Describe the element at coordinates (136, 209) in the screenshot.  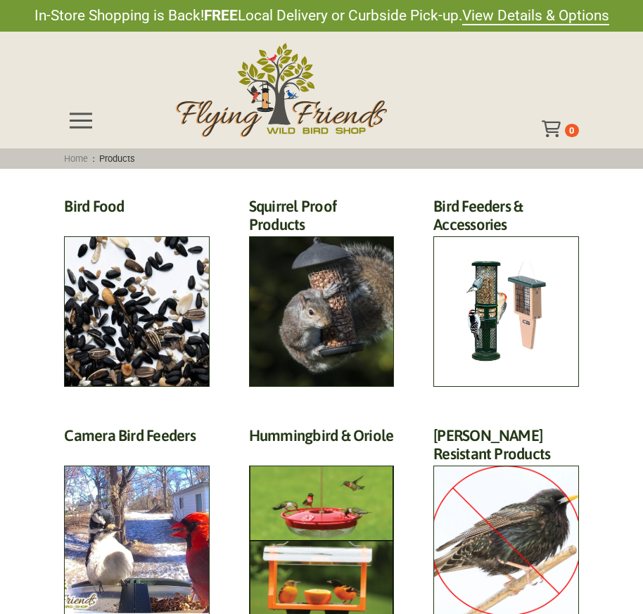
I see `h2: Bird Food` at that location.